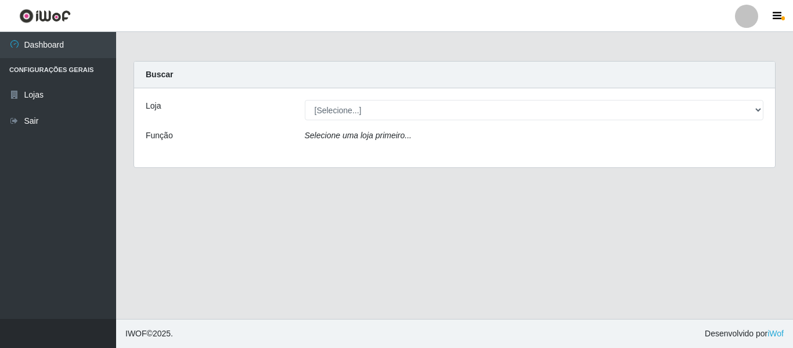 Image resolution: width=793 pixels, height=348 pixels. What do you see at coordinates (136, 333) in the screenshot?
I see `span: IWOF` at bounding box center [136, 333].